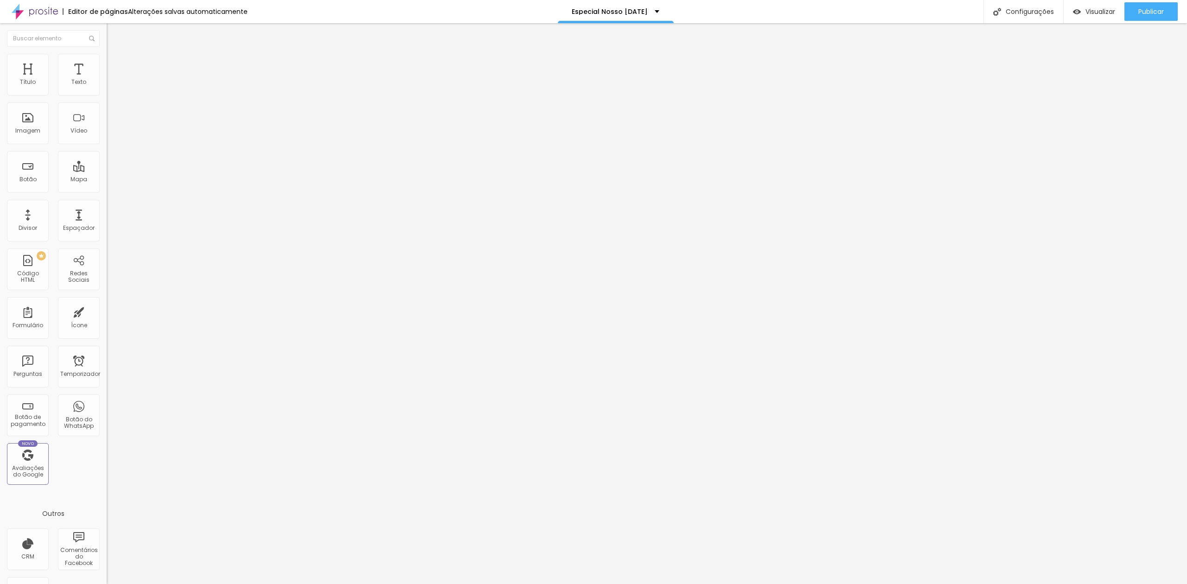  Describe the element at coordinates (28, 444) in the screenshot. I see `font: Novo` at that location.